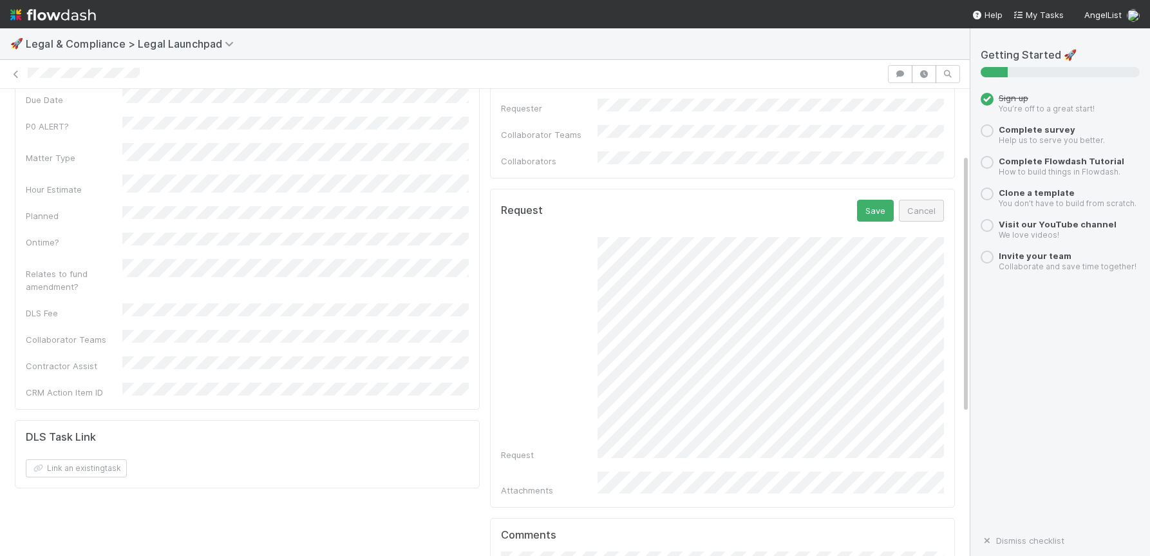  What do you see at coordinates (1013, 98) in the screenshot?
I see `span: Sign up` at bounding box center [1013, 98].